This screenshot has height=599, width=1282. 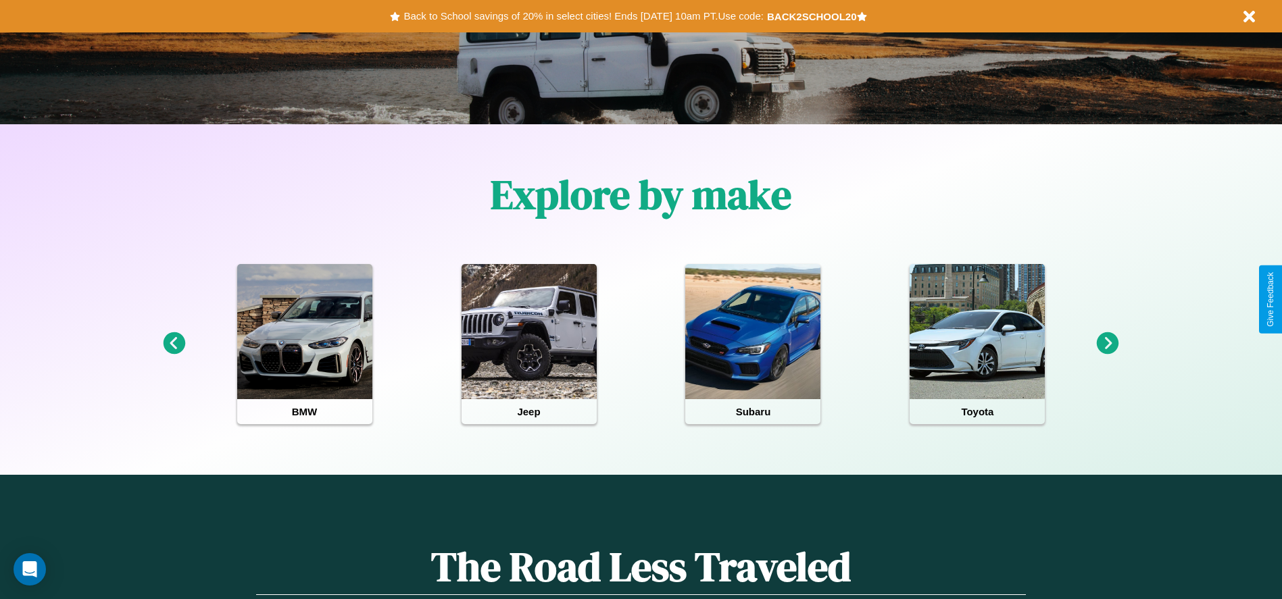 I want to click on h4: Jeep, so click(x=529, y=411).